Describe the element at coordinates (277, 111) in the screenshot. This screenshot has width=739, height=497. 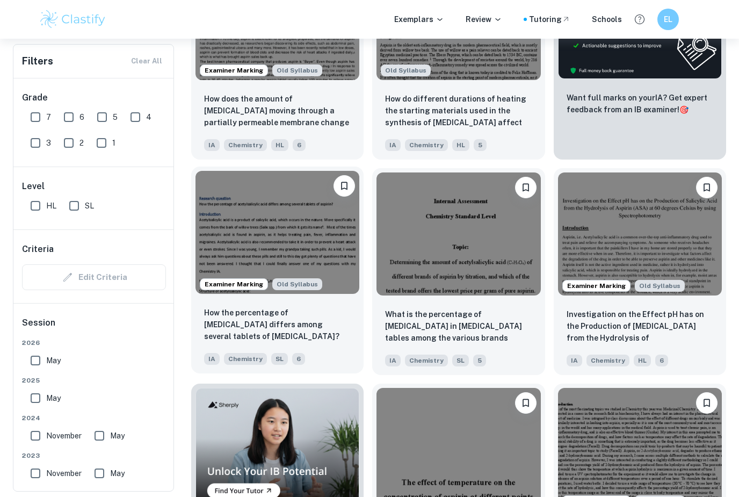
I see `p: How does the amount of aspirin moving through a partially permeable membrane change with time?` at that location.